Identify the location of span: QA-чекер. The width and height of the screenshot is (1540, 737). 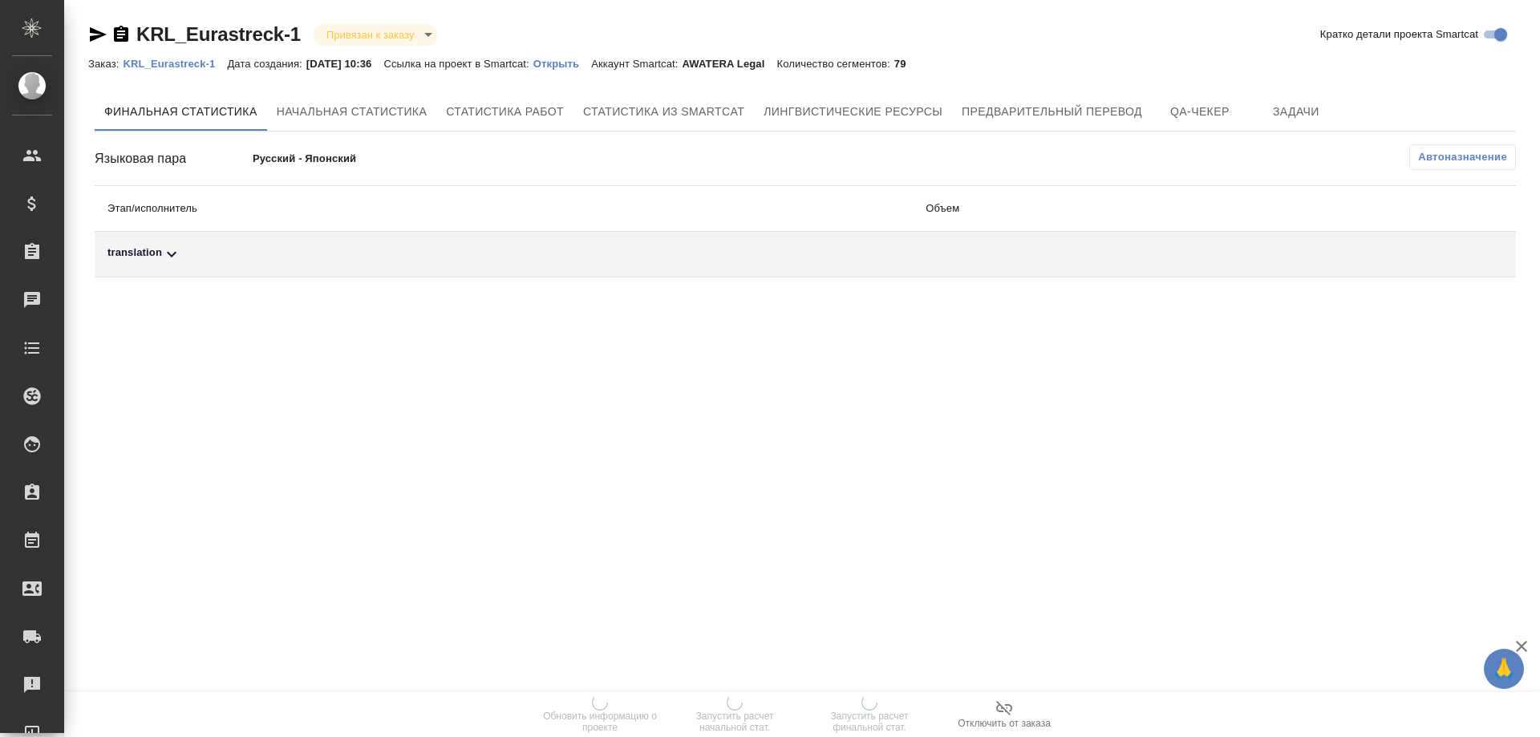
(1200, 111).